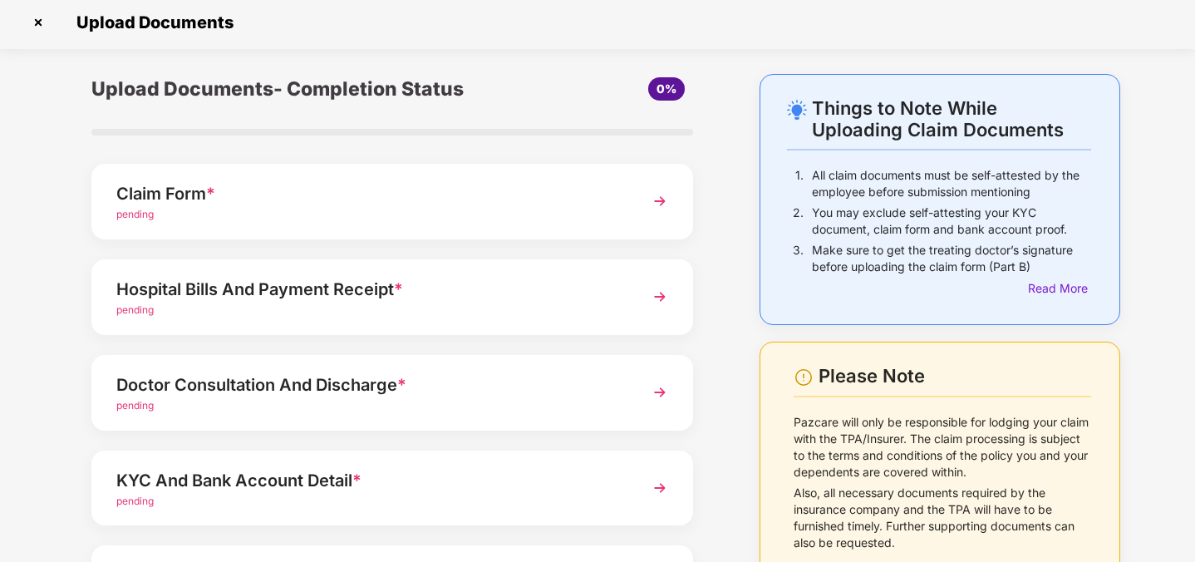 Image resolution: width=1195 pixels, height=562 pixels. Describe the element at coordinates (804, 377) in the screenshot. I see `img: svg+xml;base64,PHN2ZyBpZD0iV2FybmluZ18tXzI0eDI0IiBkYXRhLW5hbWU9Ildhcm5pbmcgLSAyNHgyNCIgeG1sbnM9Im...` at that location.